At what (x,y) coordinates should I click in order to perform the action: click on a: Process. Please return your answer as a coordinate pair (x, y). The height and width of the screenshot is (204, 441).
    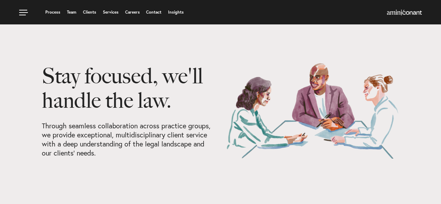
    Looking at the image, I should click on (53, 12).